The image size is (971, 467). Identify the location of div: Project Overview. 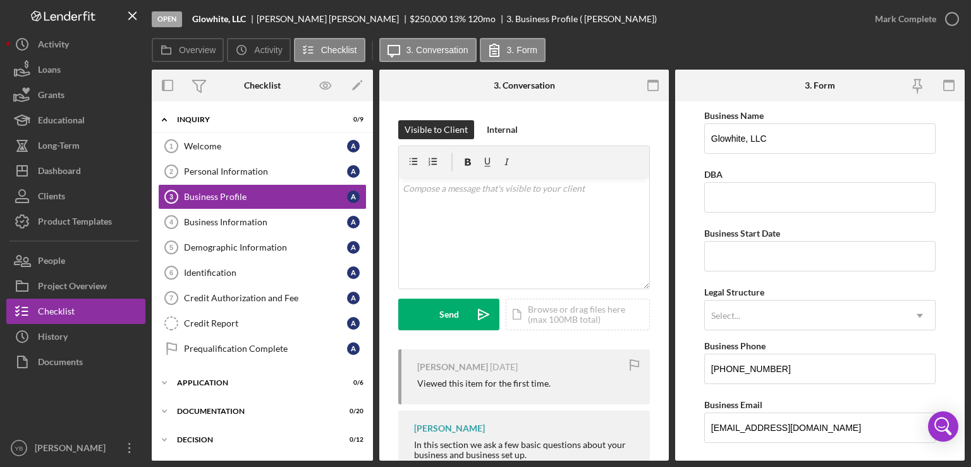
(72, 287).